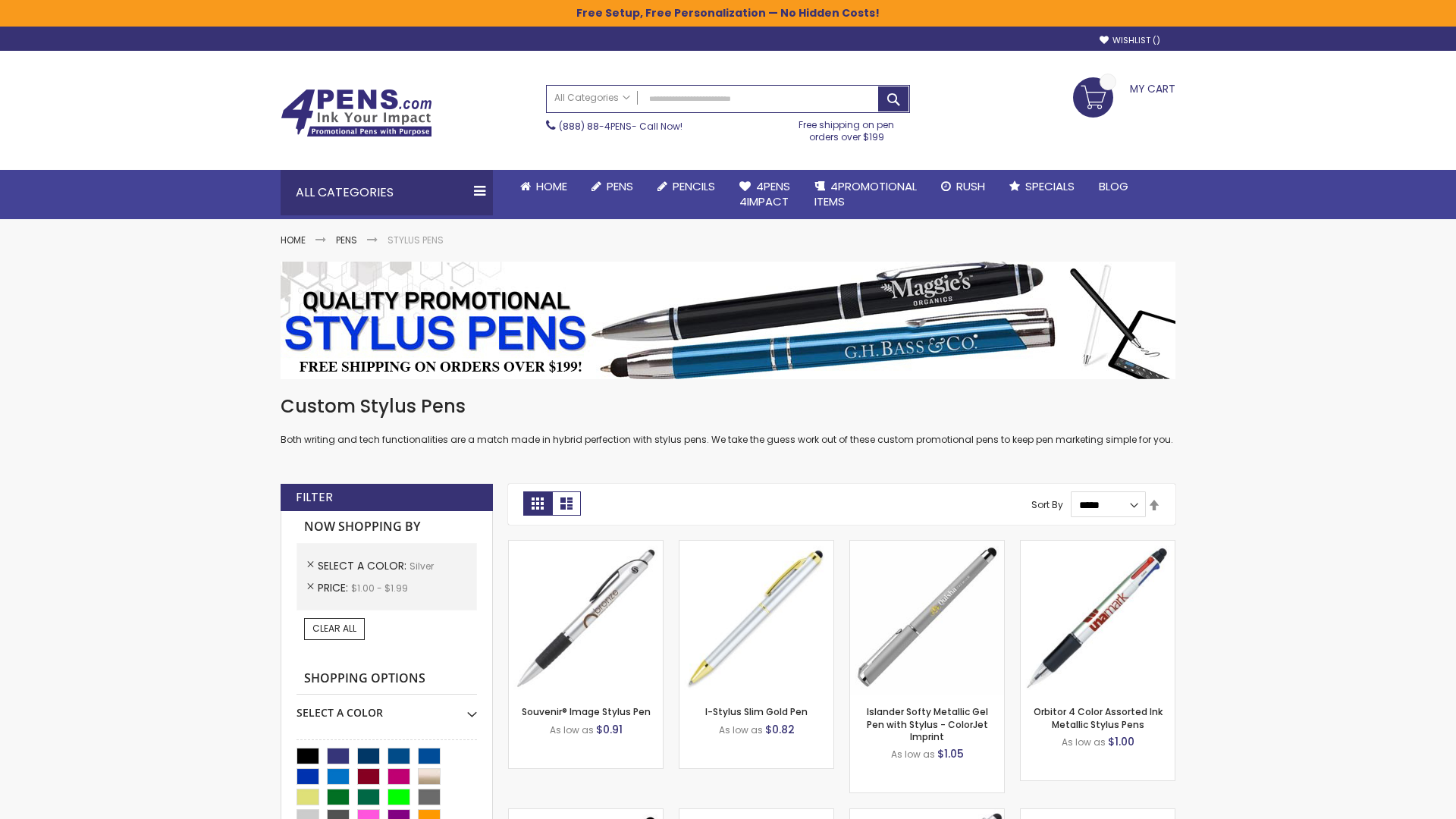 Image resolution: width=1456 pixels, height=819 pixels. Describe the element at coordinates (728, 407) in the screenshot. I see `h1: Custom Stylus Pens` at that location.